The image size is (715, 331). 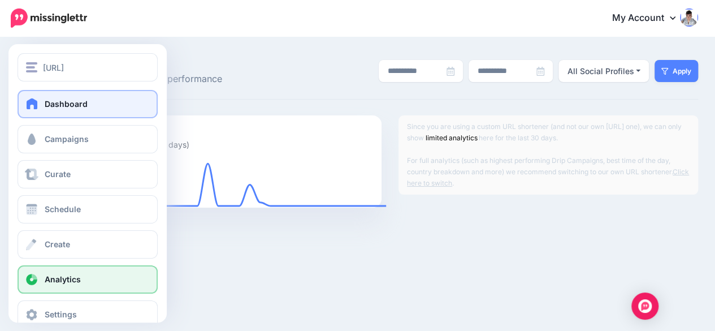 I want to click on span: Settings, so click(x=61, y=314).